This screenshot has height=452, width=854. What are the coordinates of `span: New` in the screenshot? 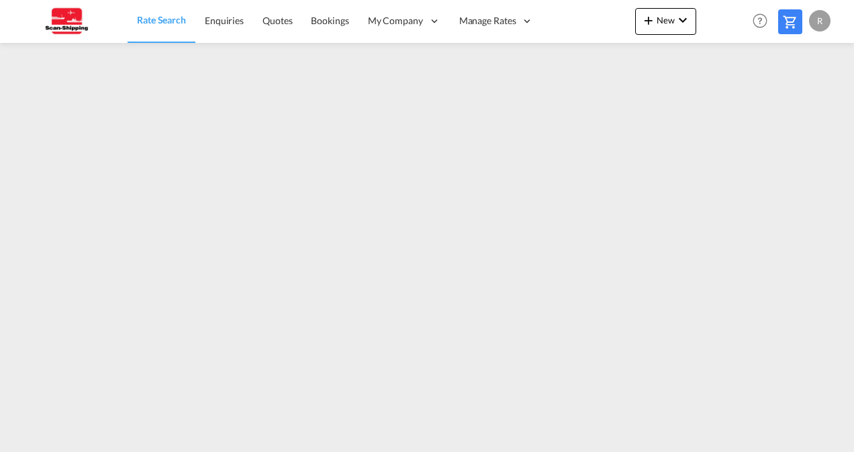 It's located at (665, 20).